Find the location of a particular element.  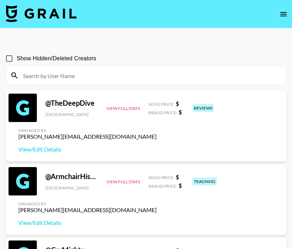

button: open drawer is located at coordinates (284, 14).